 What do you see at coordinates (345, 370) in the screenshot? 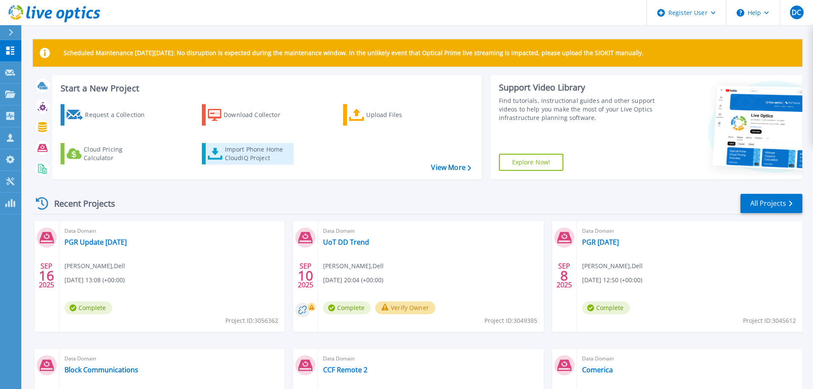
I see `a: CCF Remote 2` at bounding box center [345, 370].